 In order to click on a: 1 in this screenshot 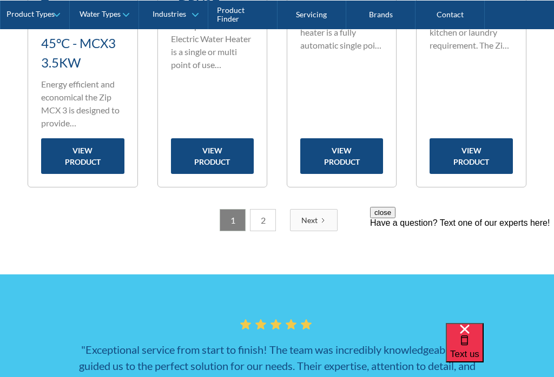, I will do `click(232, 220)`.